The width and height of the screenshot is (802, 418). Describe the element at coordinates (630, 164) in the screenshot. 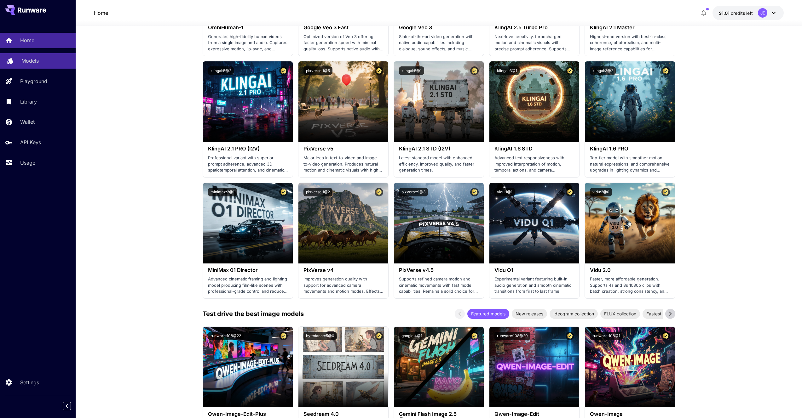

I see `p: Top-tier model with smoother motion, natural expressions, and comprehensive upgrades in lighting ...` at that location.